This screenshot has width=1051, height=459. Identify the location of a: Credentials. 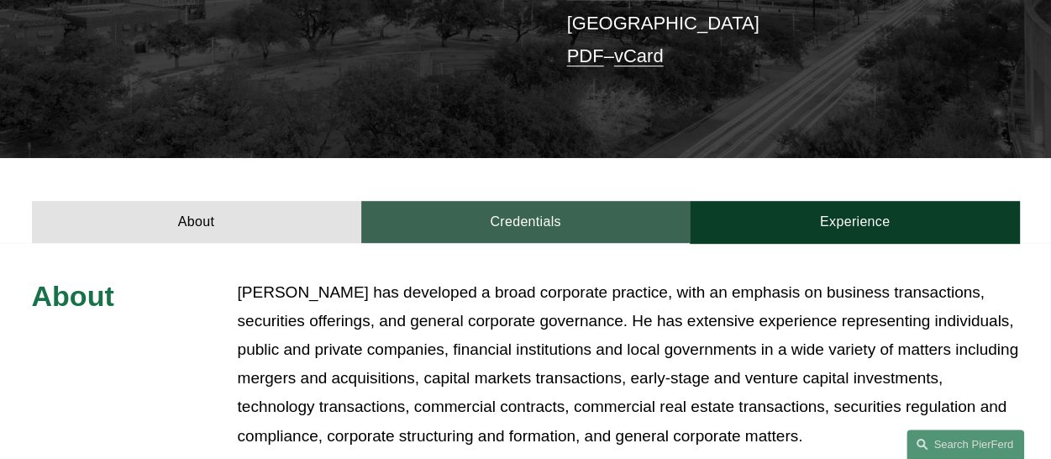
(526, 222).